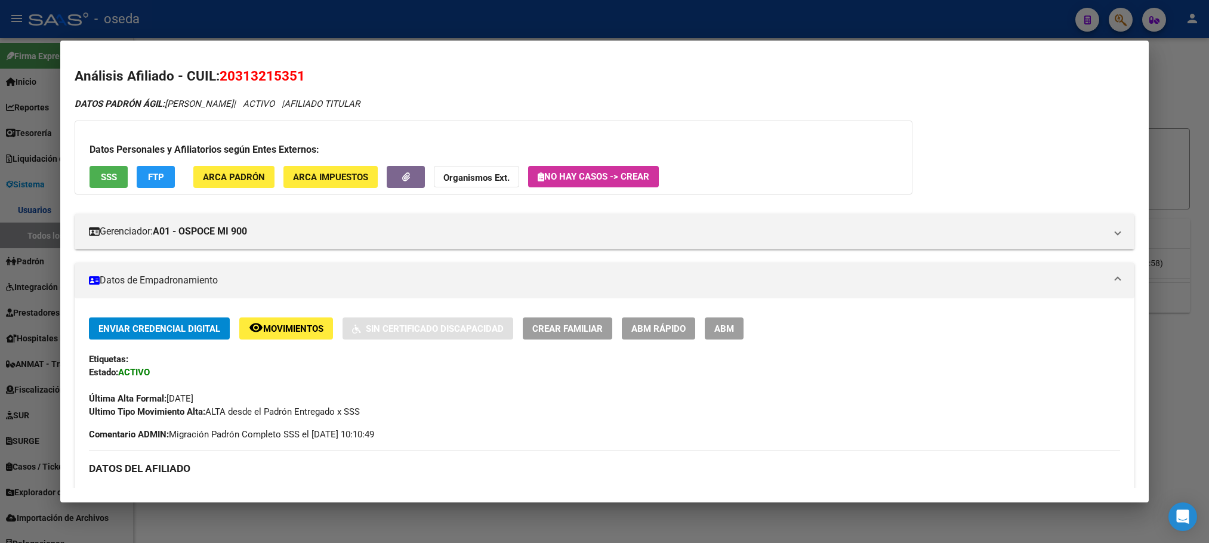  I want to click on button: SSS, so click(109, 177).